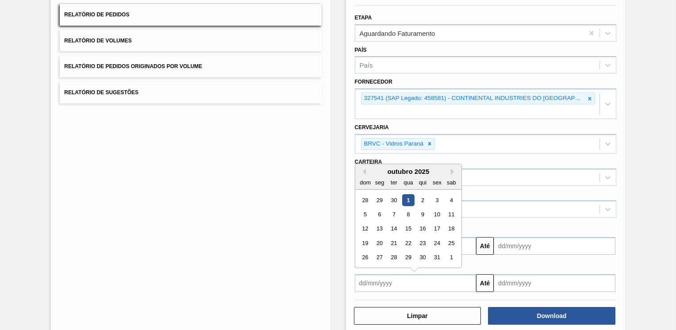  What do you see at coordinates (394, 228) in the screenshot?
I see `div: Choose terça-feira, 14 de outubro de 2025` at bounding box center [394, 228].